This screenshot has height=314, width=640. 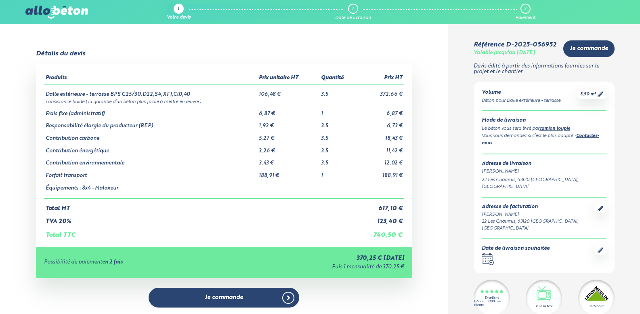 What do you see at coordinates (380, 135) in the screenshot?
I see `td: 18,43 €` at bounding box center [380, 135].